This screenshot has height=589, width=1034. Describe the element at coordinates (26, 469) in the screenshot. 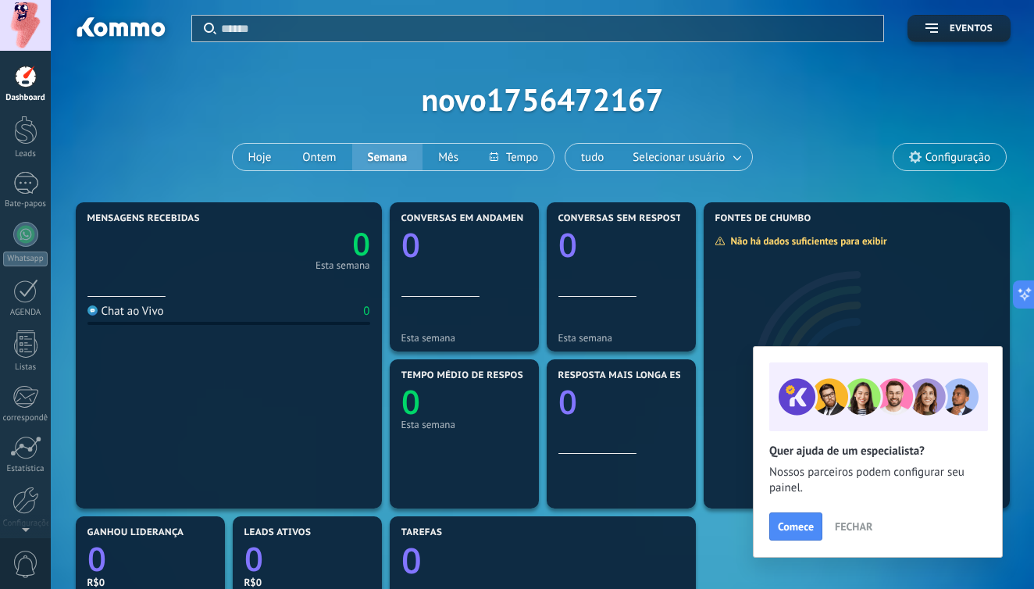

I see `div: Estatística` at that location.